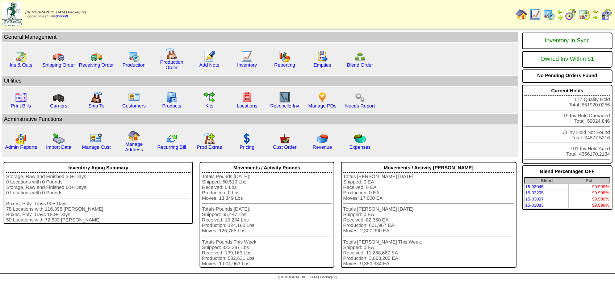 The width and height of the screenshot is (615, 300). Describe the element at coordinates (134, 106) in the screenshot. I see `a: Customers` at that location.